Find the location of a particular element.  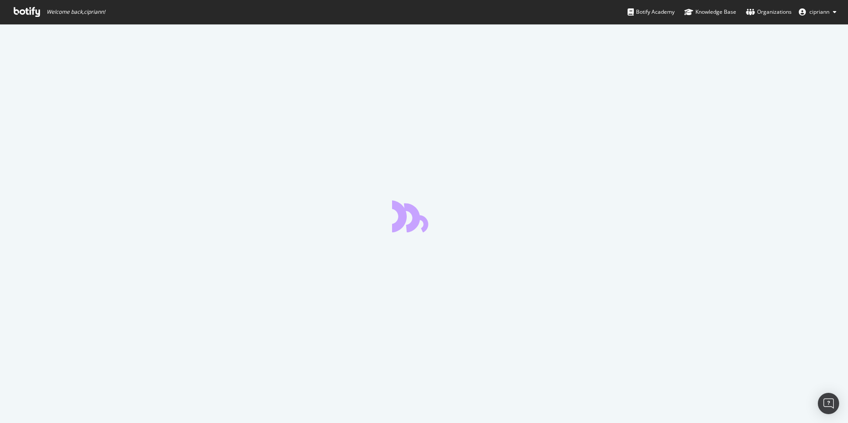

div: Knowledge Base is located at coordinates (710, 12).